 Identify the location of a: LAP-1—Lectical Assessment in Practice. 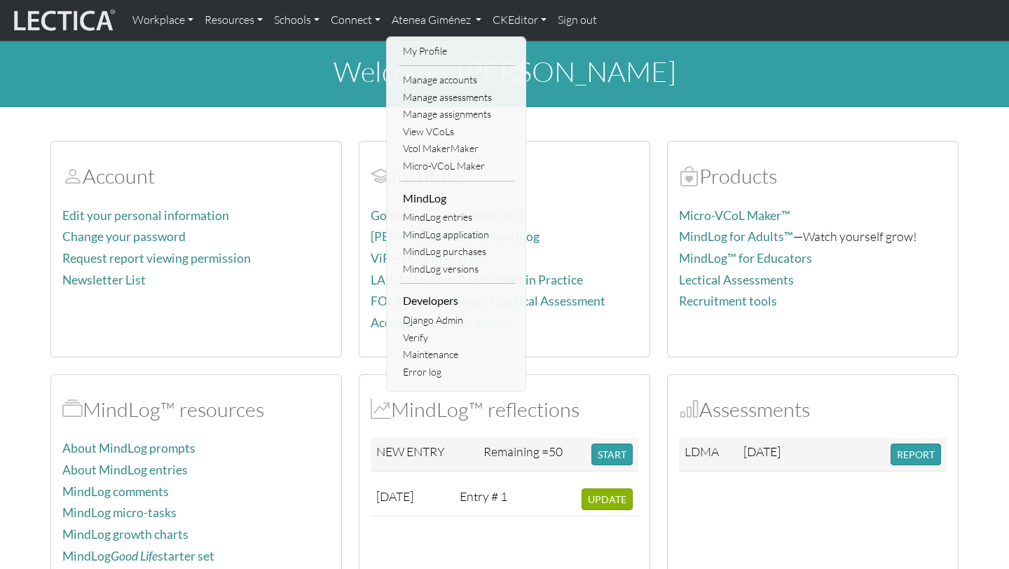
(476, 280).